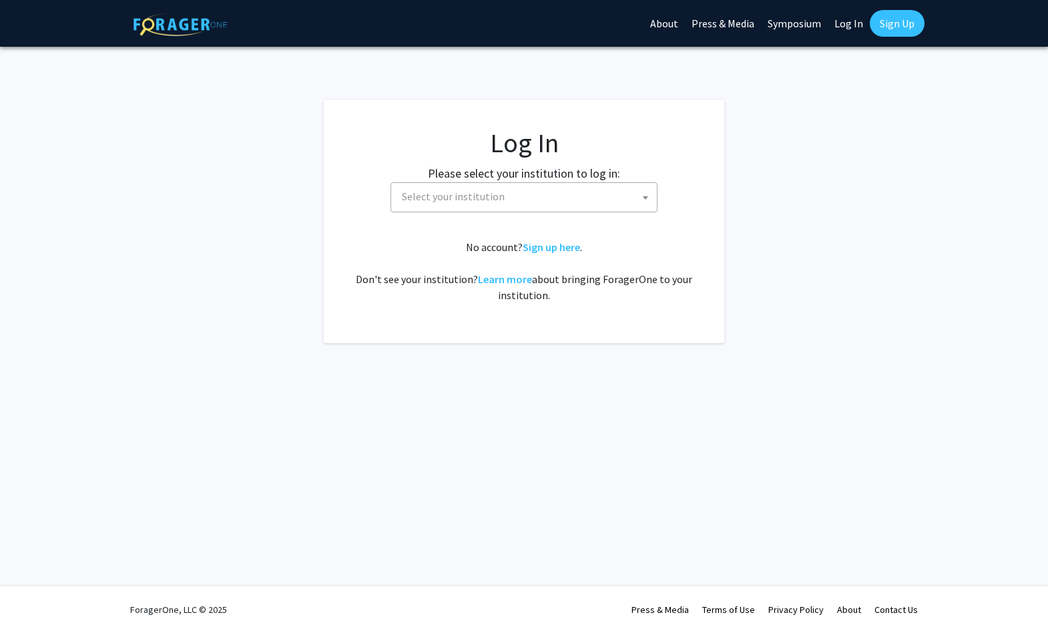 The height and width of the screenshot is (633, 1048). I want to click on label: Please select your institution to log in:, so click(524, 173).